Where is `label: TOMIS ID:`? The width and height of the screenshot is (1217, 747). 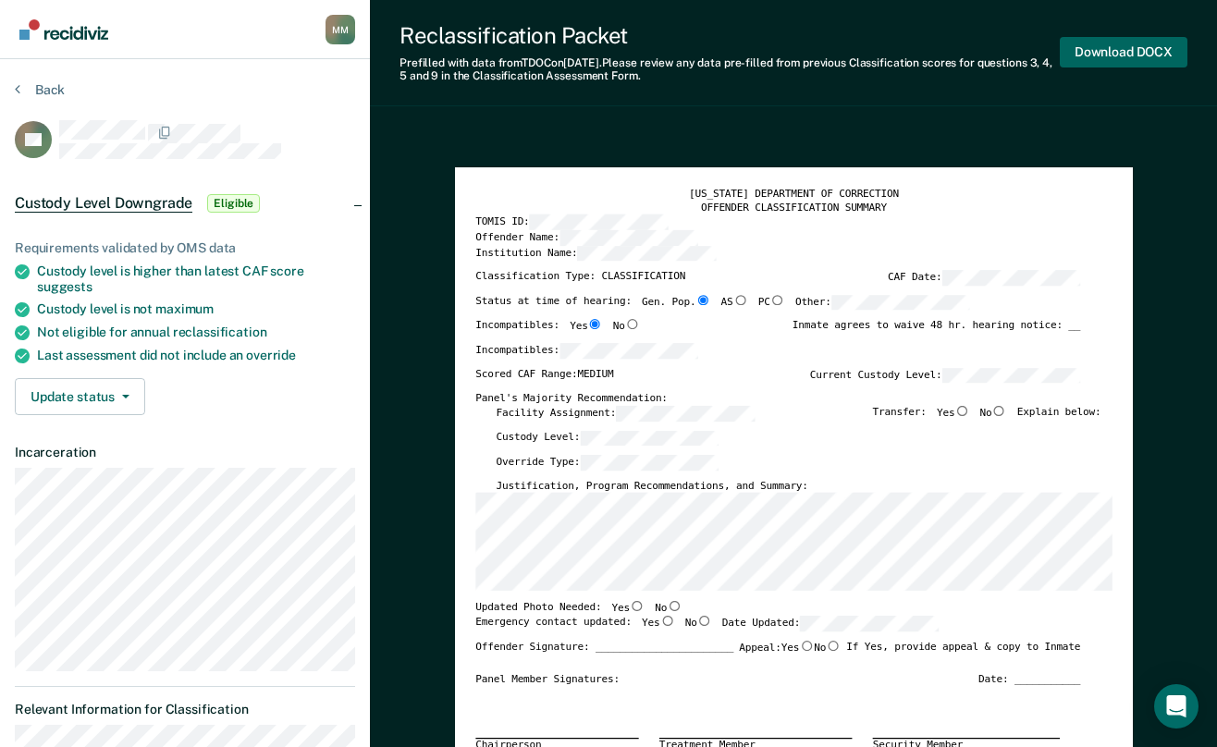
label: TOMIS ID: is located at coordinates (571, 222).